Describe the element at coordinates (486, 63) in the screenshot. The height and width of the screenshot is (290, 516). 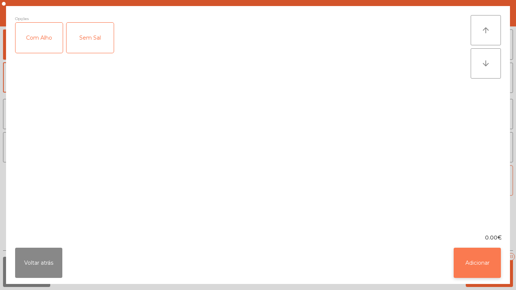
I see `i: arrow_downward` at that location.